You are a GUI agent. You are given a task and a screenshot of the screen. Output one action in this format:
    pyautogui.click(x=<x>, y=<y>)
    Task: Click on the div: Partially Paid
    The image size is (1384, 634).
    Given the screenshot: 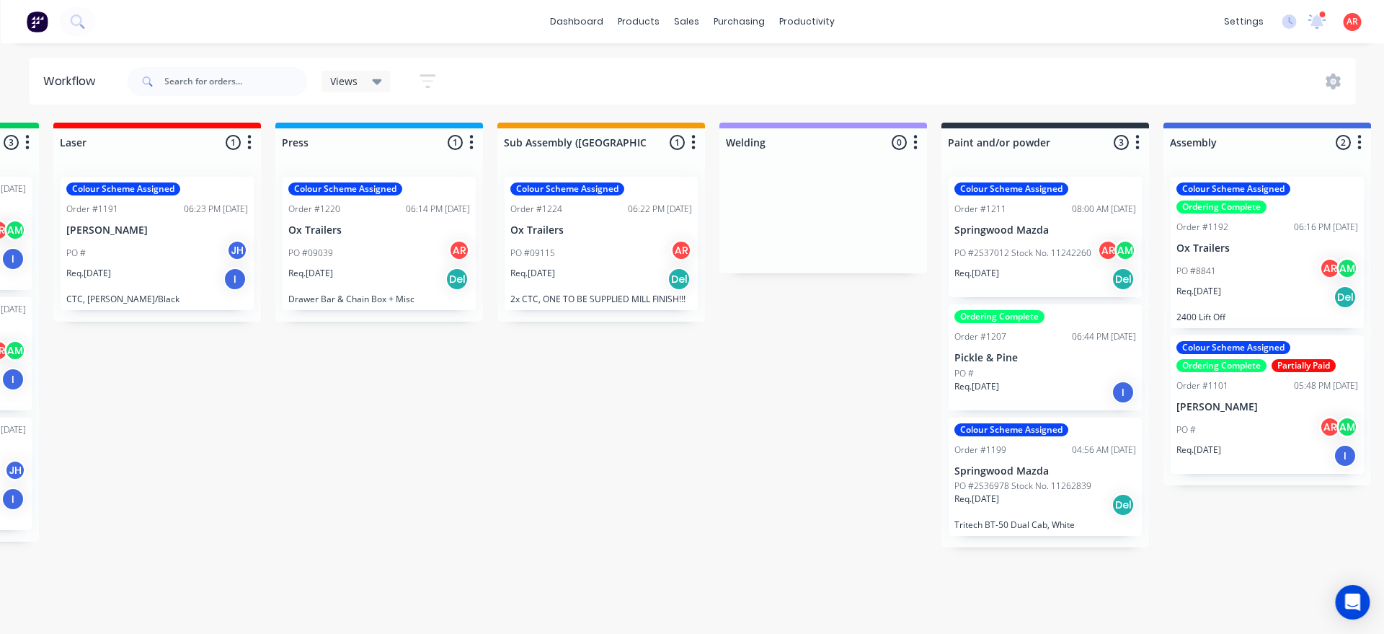 What is the action you would take?
    pyautogui.click(x=1303, y=366)
    